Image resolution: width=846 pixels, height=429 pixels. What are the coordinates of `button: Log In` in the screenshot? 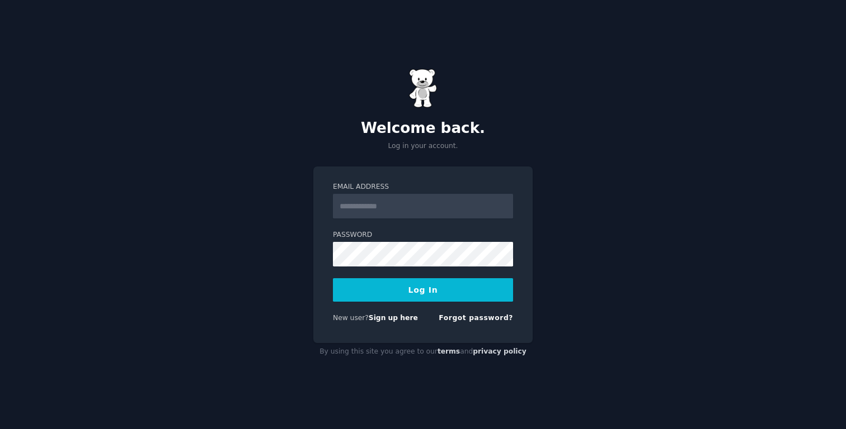 It's located at (423, 290).